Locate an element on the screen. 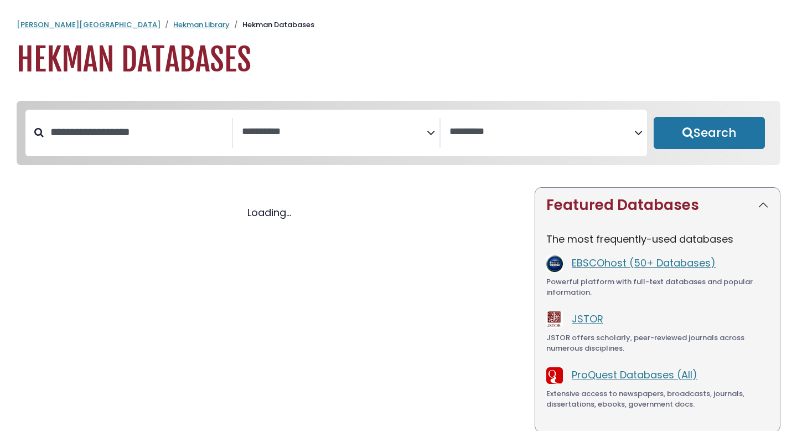 The height and width of the screenshot is (431, 797). a: EBSCOhost (50+ Databases) is located at coordinates (644, 262).